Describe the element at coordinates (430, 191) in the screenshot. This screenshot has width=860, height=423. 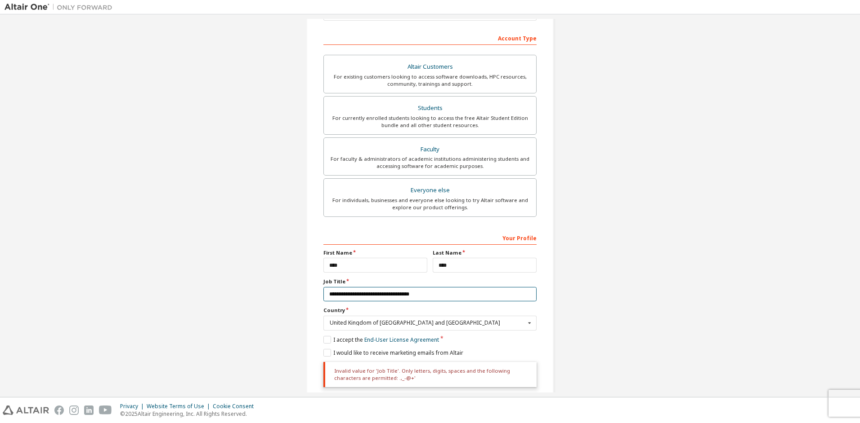
I see `div: Everyone else` at that location.